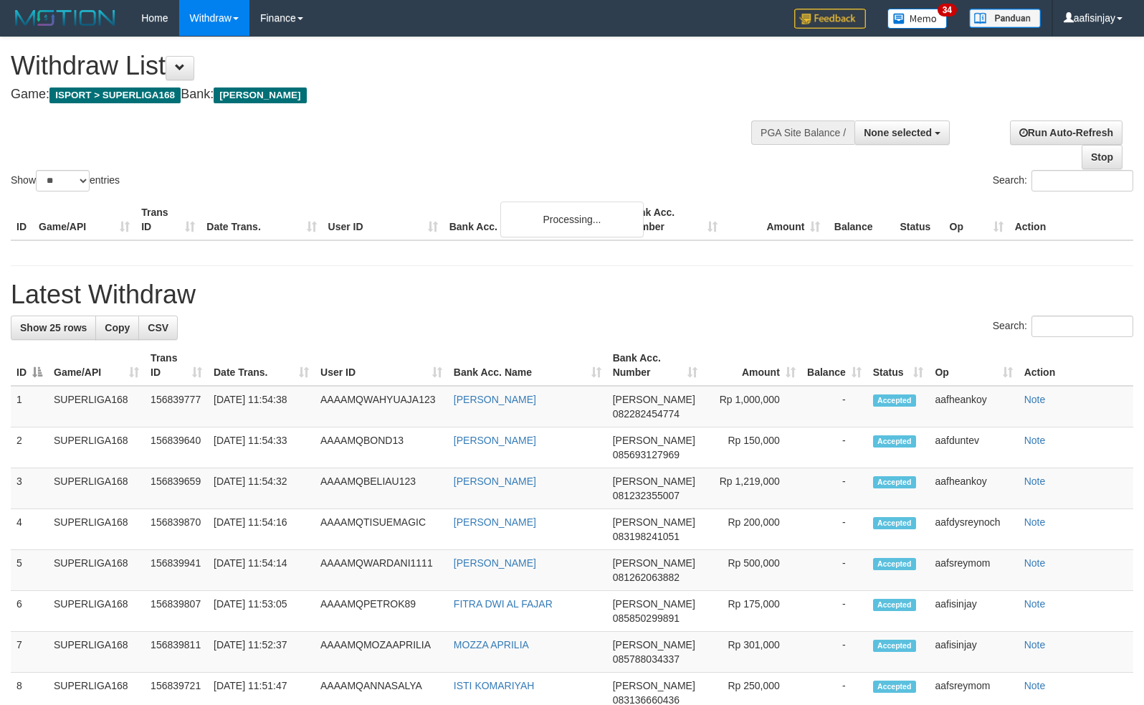  What do you see at coordinates (381, 365) in the screenshot?
I see `th: User ID: activate to sort column ascending` at bounding box center [381, 365].